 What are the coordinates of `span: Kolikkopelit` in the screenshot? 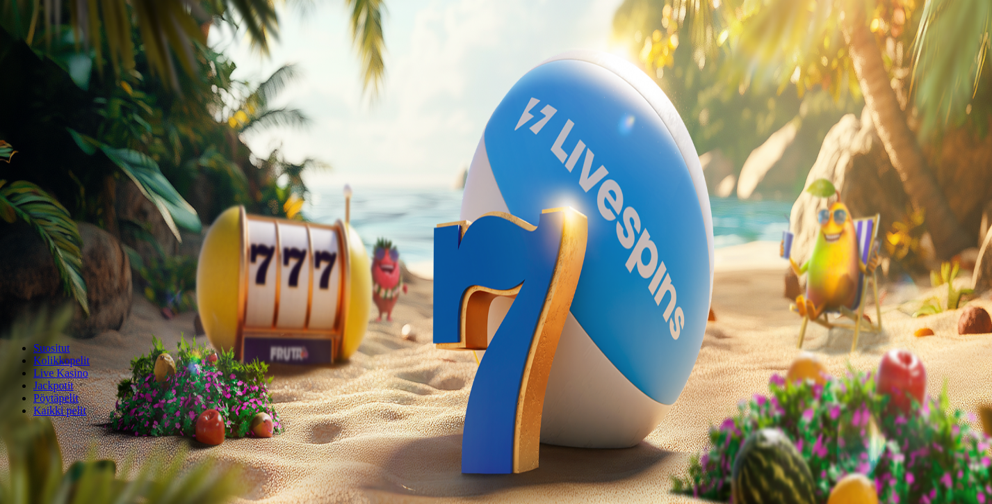 It's located at (61, 360).